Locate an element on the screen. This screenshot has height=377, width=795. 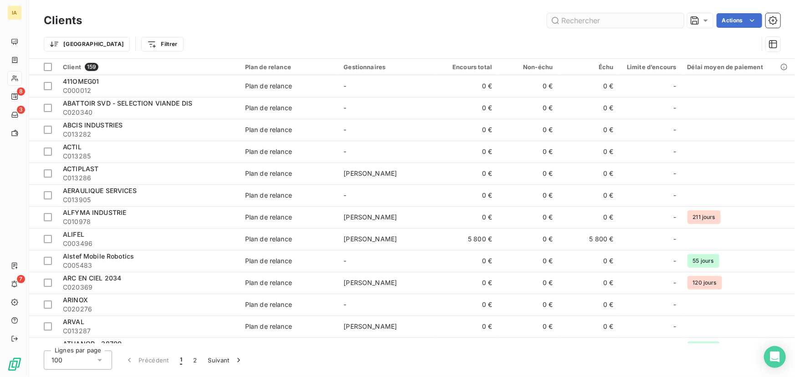
span: 3 is located at coordinates (21, 110).